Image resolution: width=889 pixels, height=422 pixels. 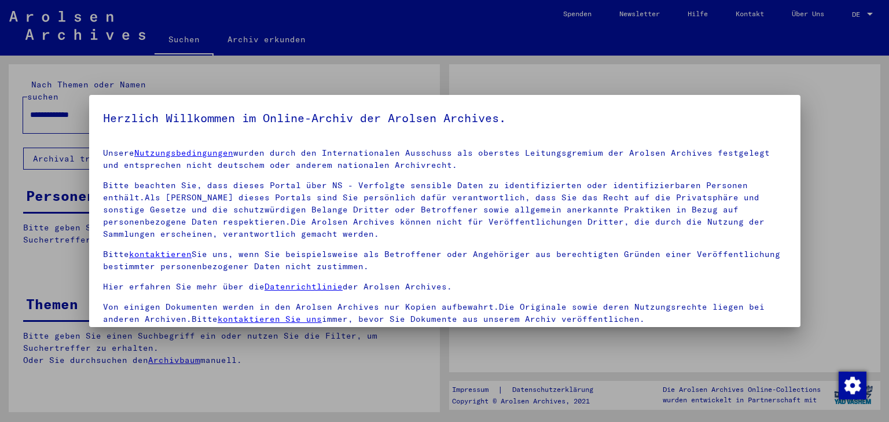 What do you see at coordinates (303, 286) in the screenshot?
I see `a: Datenrichtlinie` at bounding box center [303, 286].